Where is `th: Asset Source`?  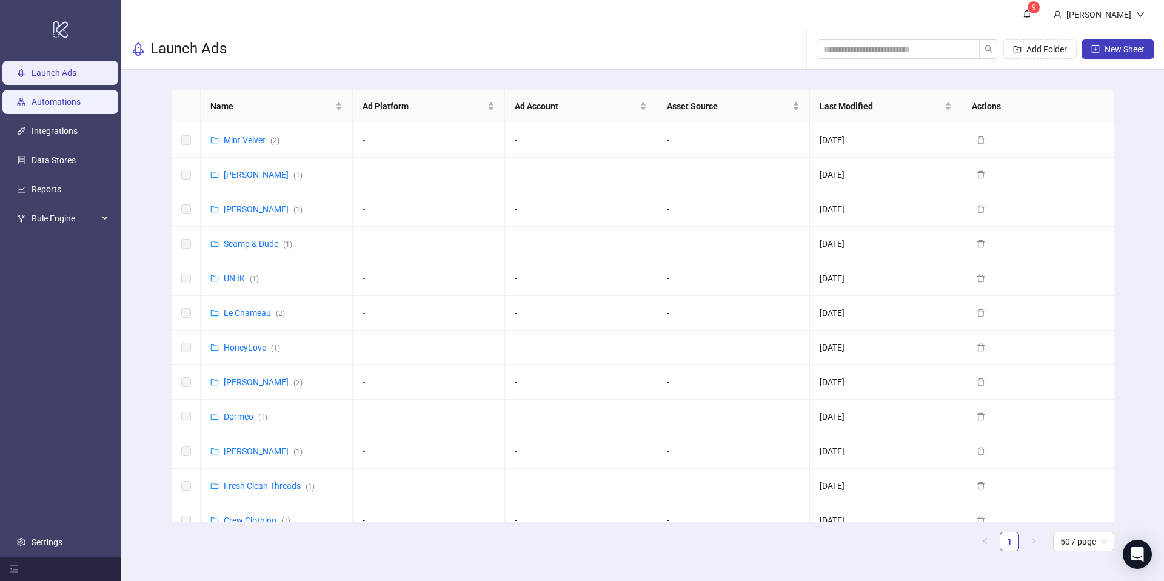
th: Asset Source is located at coordinates (733, 106).